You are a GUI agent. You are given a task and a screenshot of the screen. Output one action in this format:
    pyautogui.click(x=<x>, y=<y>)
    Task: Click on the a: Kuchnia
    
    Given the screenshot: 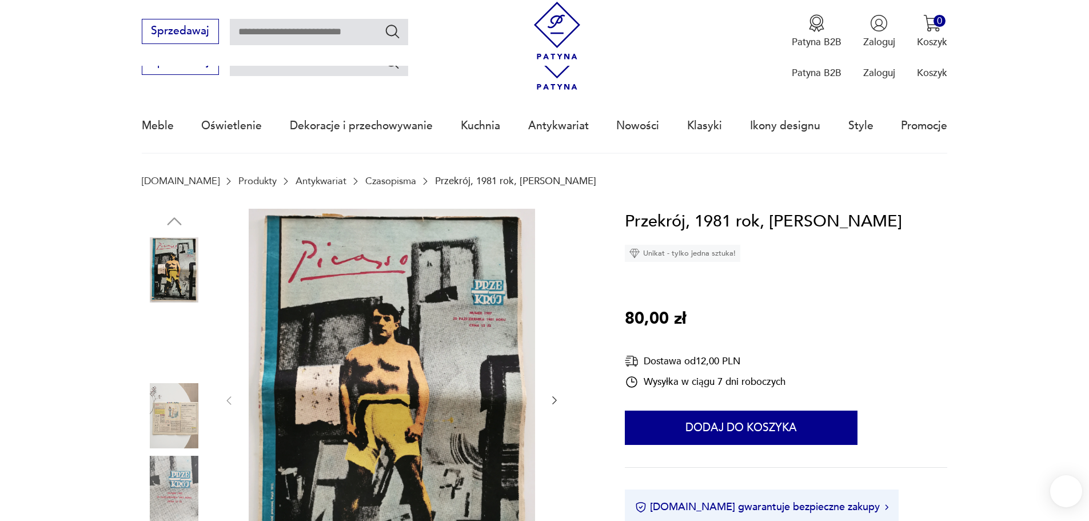 What is the action you would take?
    pyautogui.click(x=480, y=126)
    